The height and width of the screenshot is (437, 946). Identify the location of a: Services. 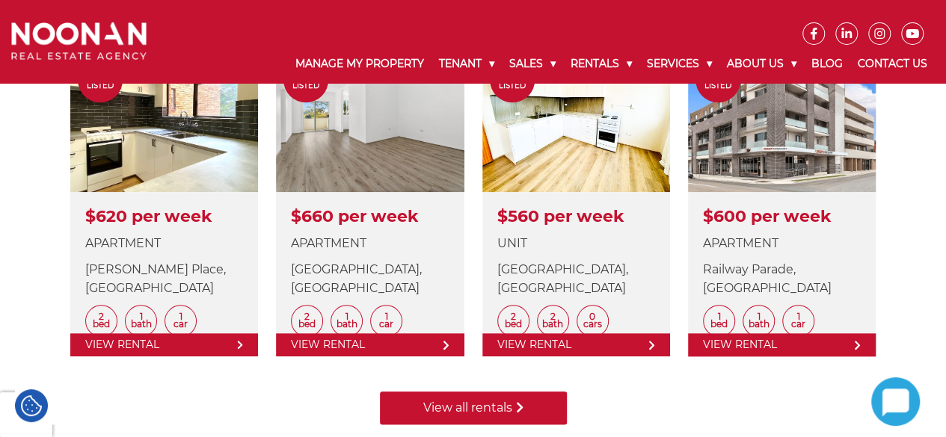
(679, 64).